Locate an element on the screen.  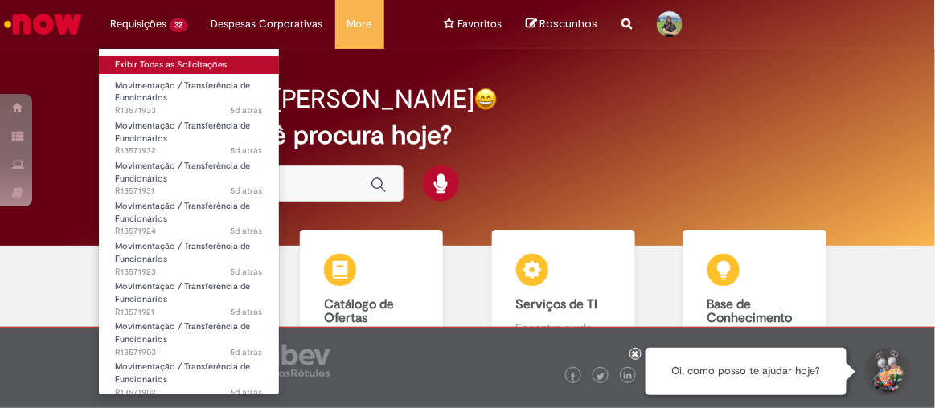
h2: O que você procura hoje? is located at coordinates (467, 135).